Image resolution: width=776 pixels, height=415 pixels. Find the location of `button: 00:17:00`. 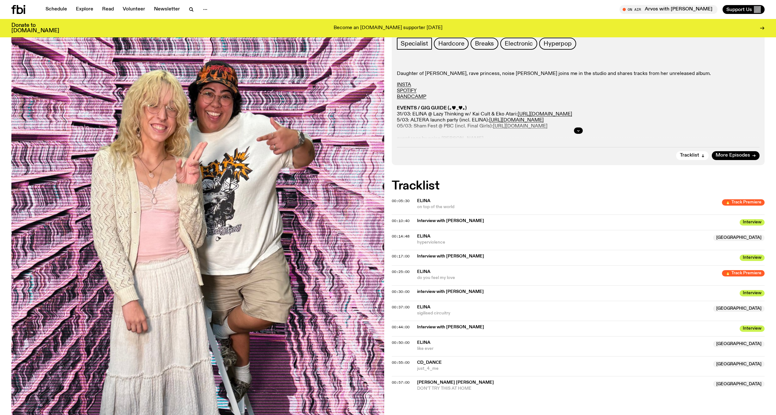

button: 00:17:00 is located at coordinates (400, 256).